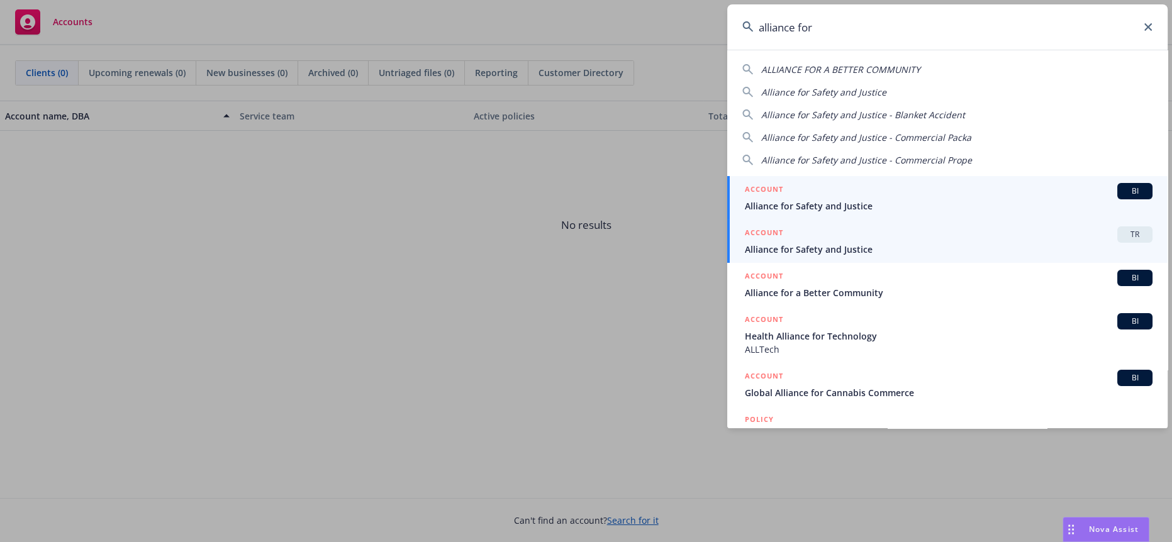  What do you see at coordinates (948, 349) in the screenshot?
I see `span: ALLTech` at bounding box center [948, 349].